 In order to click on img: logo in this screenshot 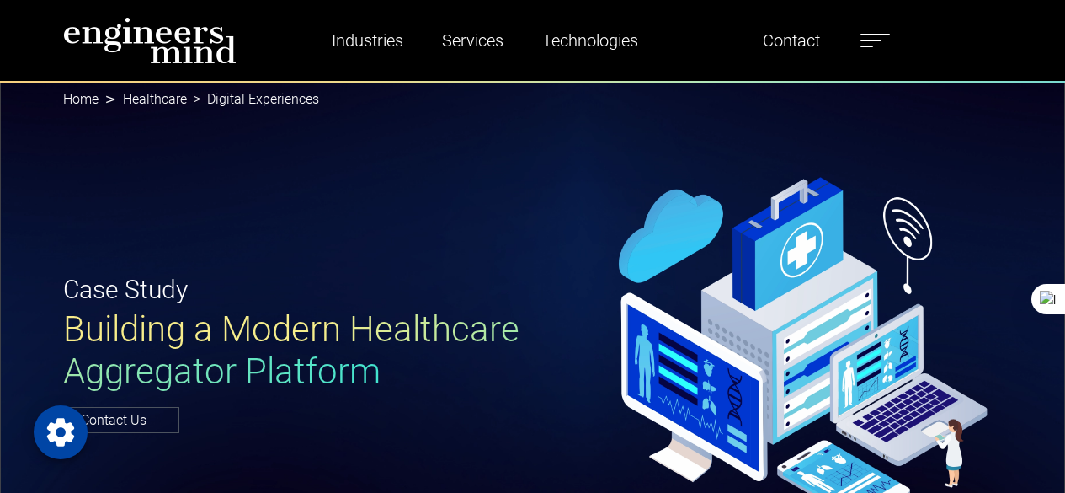, I will do `click(150, 40)`.